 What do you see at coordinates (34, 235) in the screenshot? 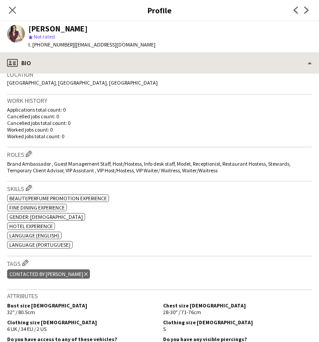
I see `span: Language (English)` at bounding box center [34, 235].